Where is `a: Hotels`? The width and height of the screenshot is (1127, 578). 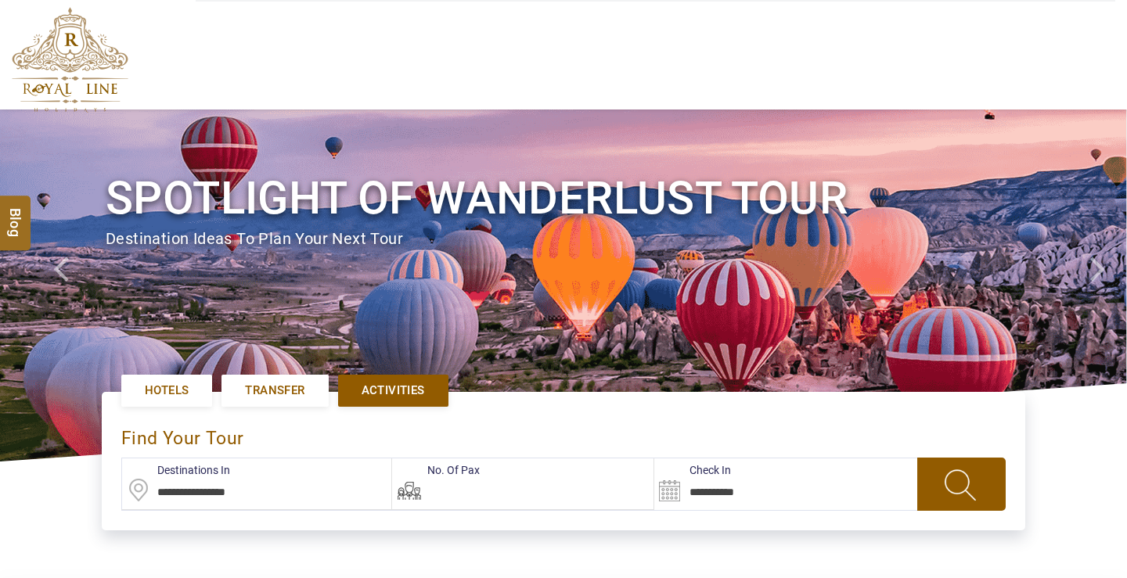
a: Hotels is located at coordinates (167, 390).